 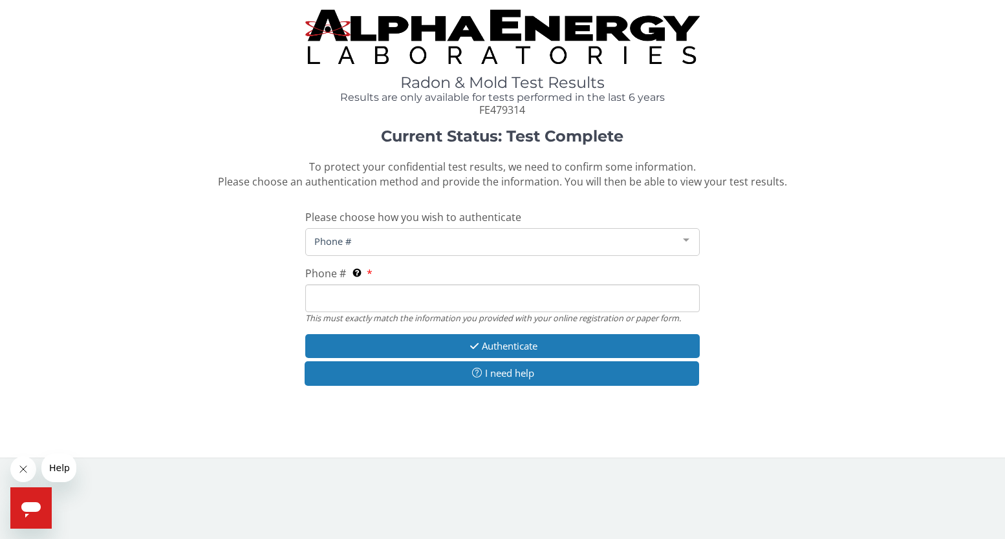 I want to click on h1: Radon & Mold Test Results, so click(x=503, y=83).